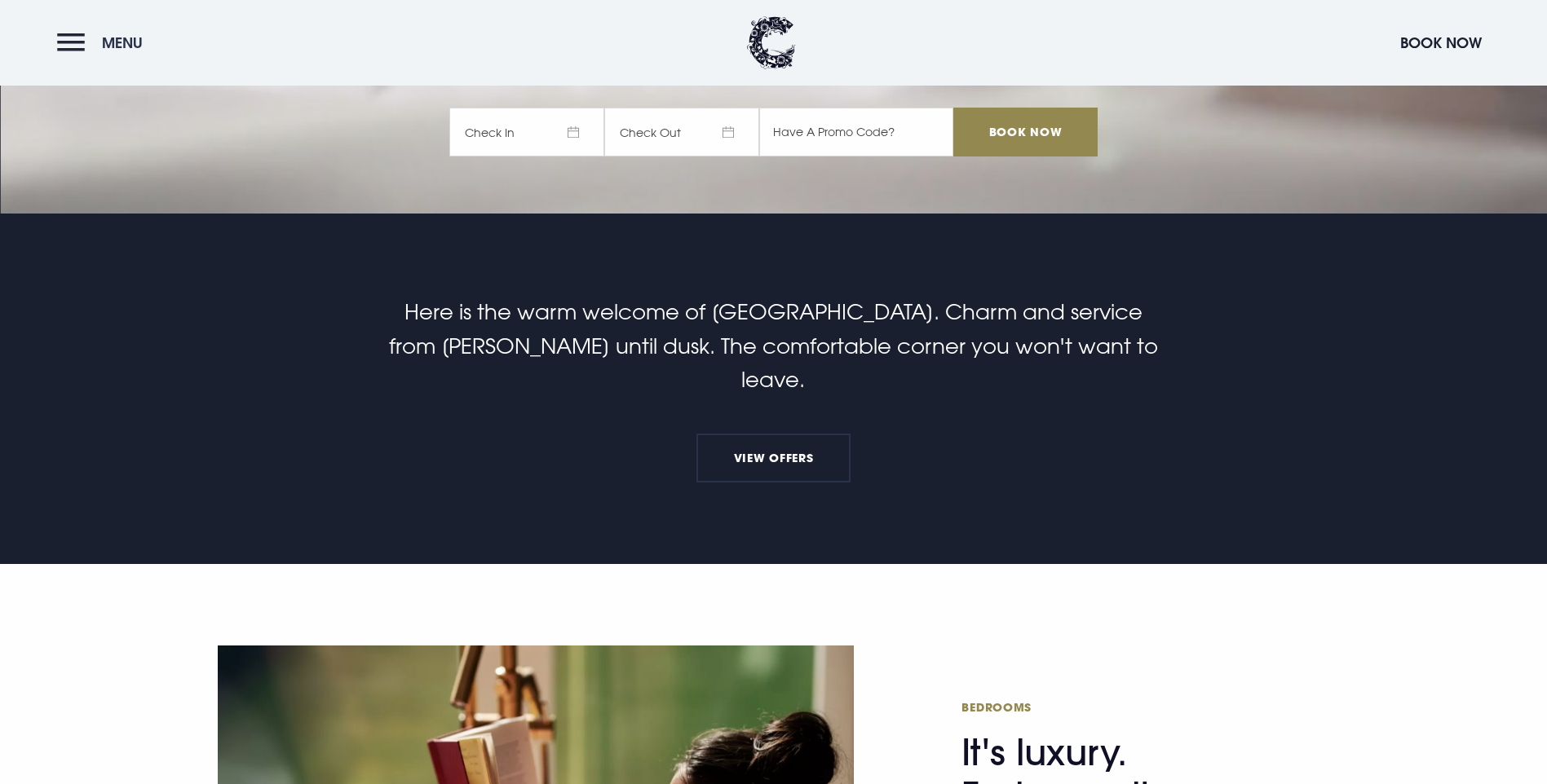  Describe the element at coordinates (773, 458) in the screenshot. I see `a: View Offers` at that location.